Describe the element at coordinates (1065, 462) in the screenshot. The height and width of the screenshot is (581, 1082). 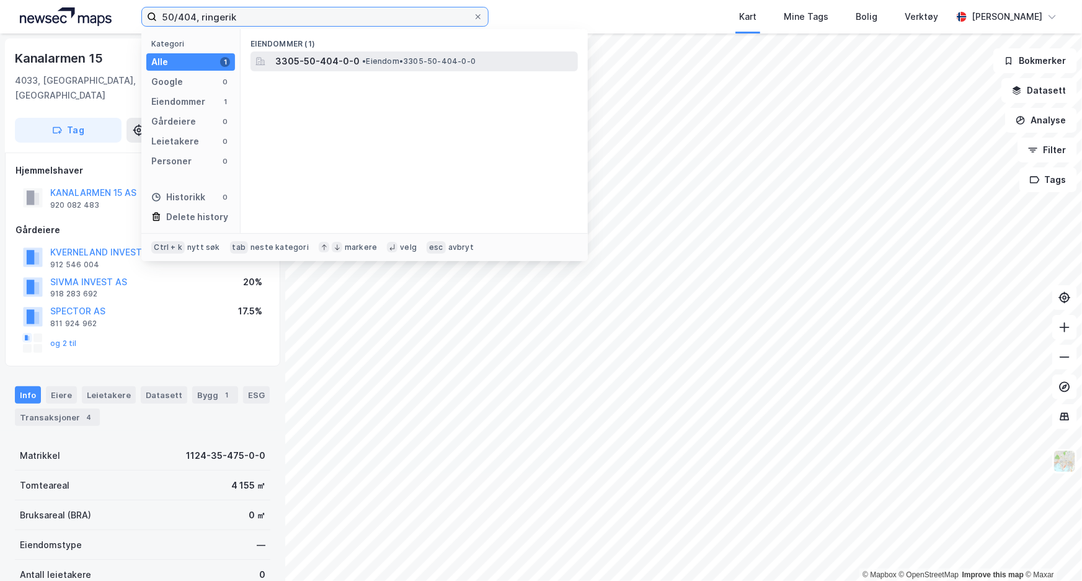
I see `img: Z` at that location.